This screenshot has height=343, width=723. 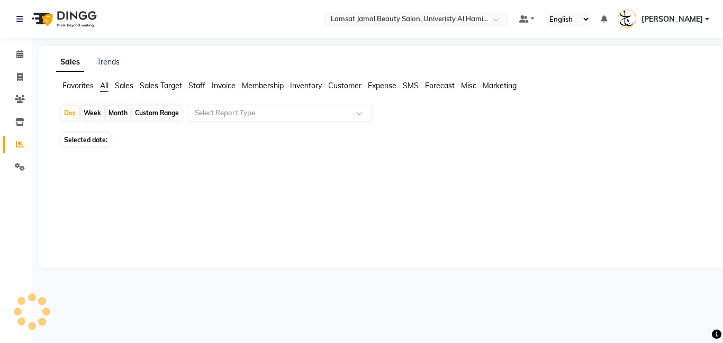 What do you see at coordinates (161, 86) in the screenshot?
I see `span: Sales Target` at bounding box center [161, 86].